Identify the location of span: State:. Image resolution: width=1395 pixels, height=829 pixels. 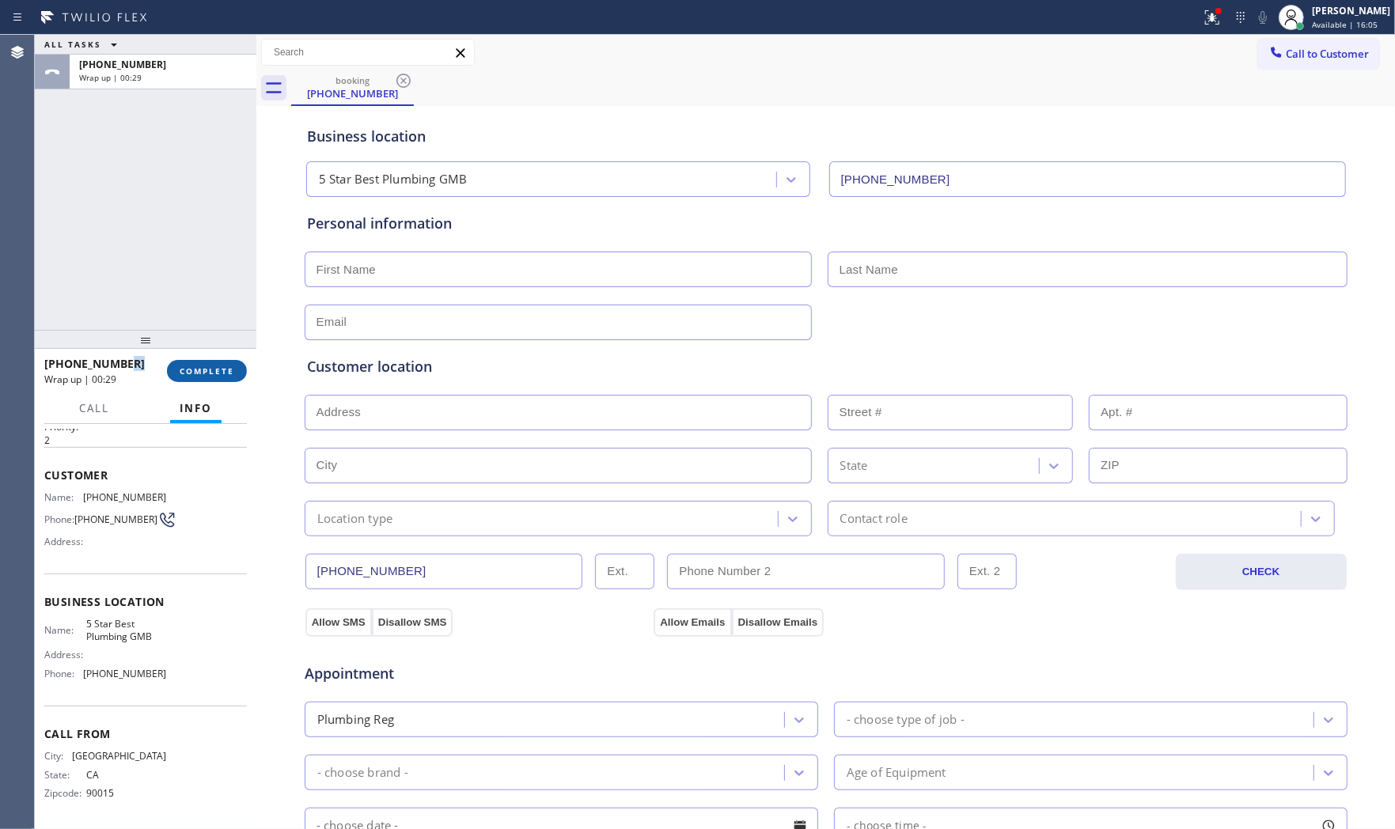
(65, 774).